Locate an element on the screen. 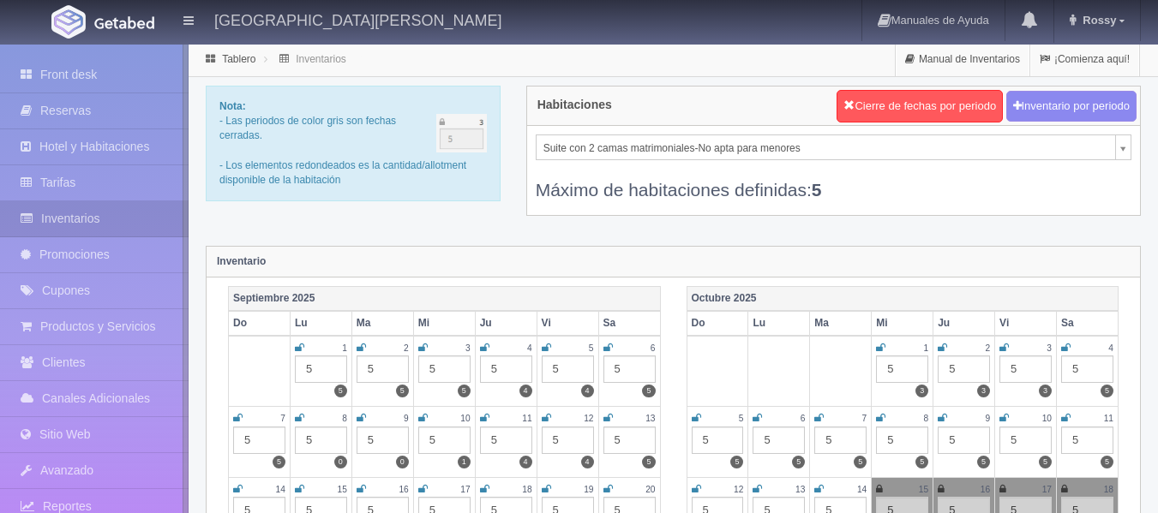 The width and height of the screenshot is (1158, 513). b: Nota: is located at coordinates (232, 106).